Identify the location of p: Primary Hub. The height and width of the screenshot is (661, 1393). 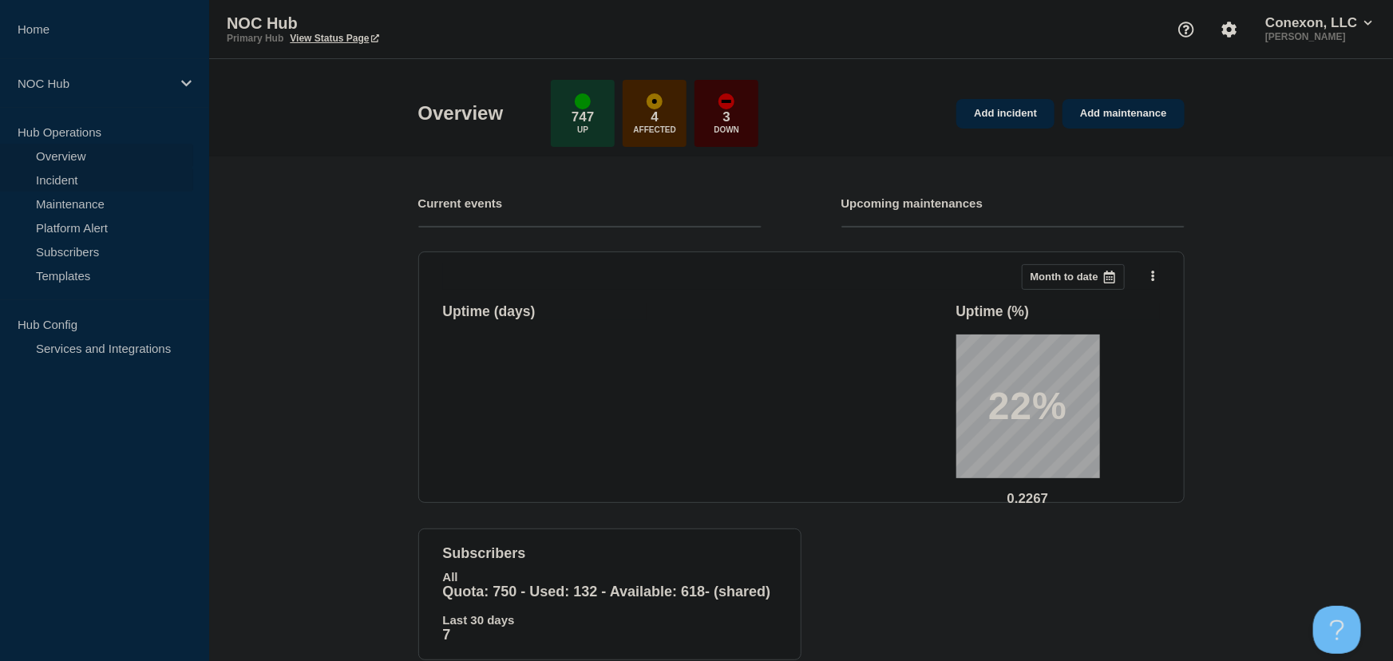
(255, 38).